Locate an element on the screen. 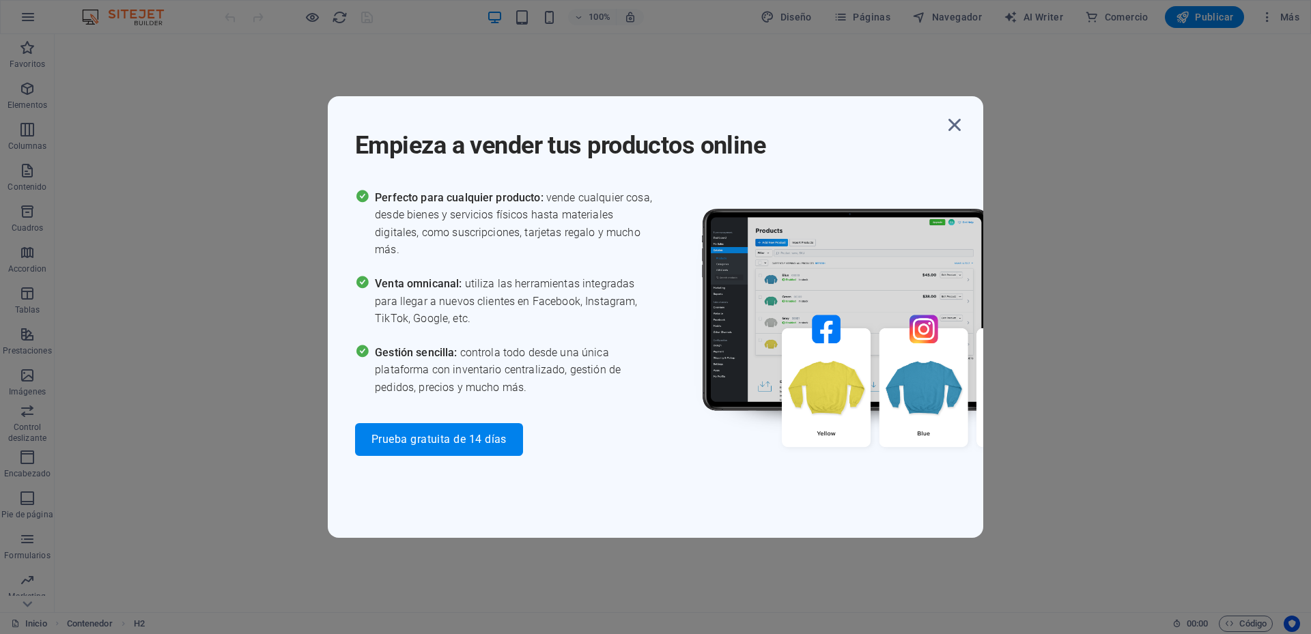 The height and width of the screenshot is (634, 1311). span: Prueba gratuita de 14 días is located at coordinates (439, 440).